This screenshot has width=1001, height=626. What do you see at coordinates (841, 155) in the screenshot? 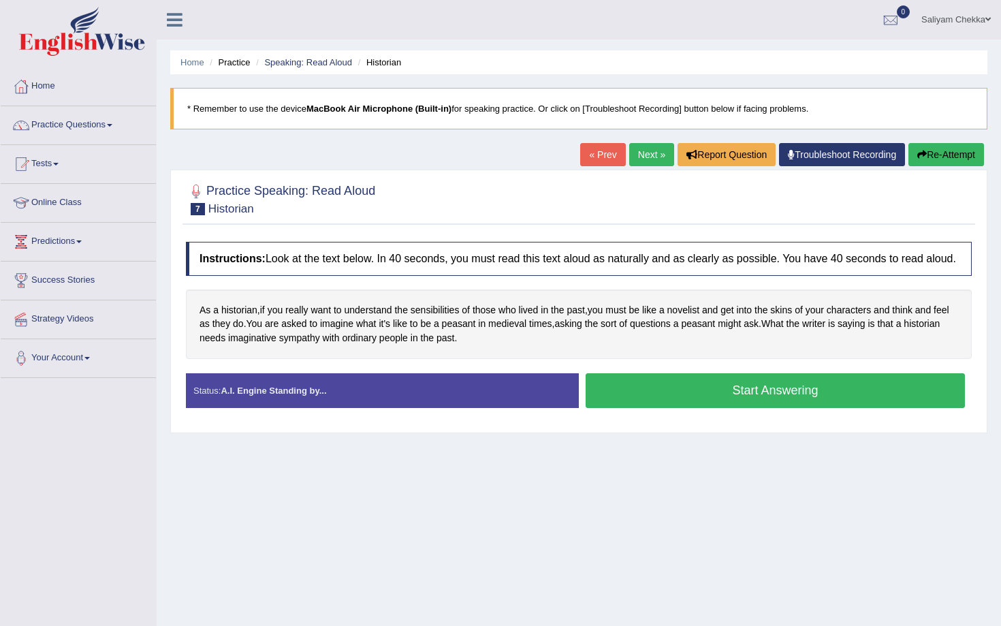
I see `a: Troubleshoot Recording` at bounding box center [841, 155].